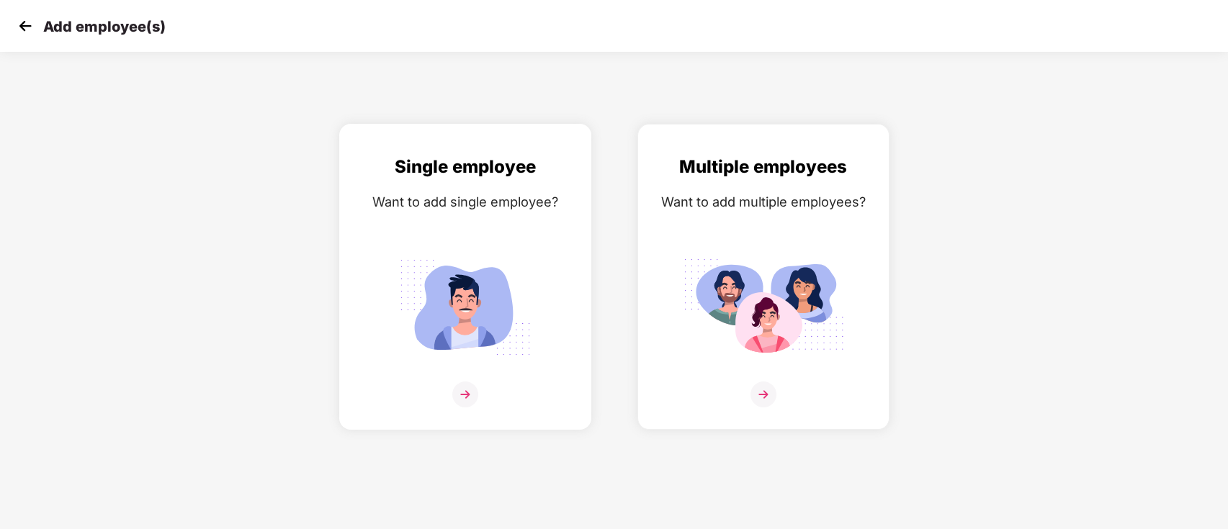 The height and width of the screenshot is (529, 1228). Describe the element at coordinates (763, 167) in the screenshot. I see `div: Multiple employees` at that location.